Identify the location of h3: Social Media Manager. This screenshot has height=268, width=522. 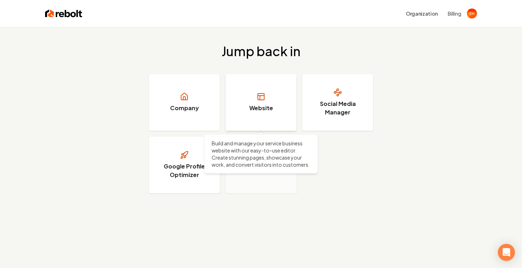
(337, 108).